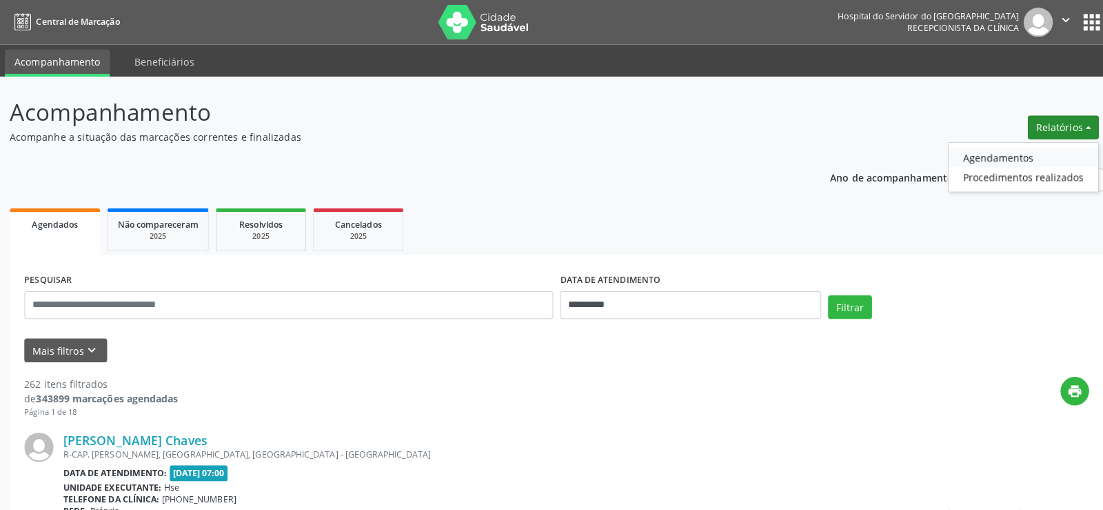 This screenshot has width=1103, height=510. What do you see at coordinates (605, 277) in the screenshot?
I see `label: DATA DE ATENDIMENTO` at bounding box center [605, 277].